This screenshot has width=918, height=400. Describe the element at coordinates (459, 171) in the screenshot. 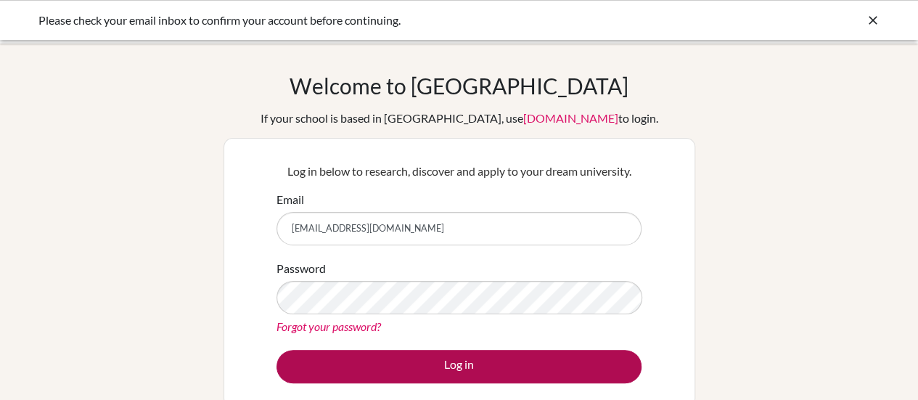

I see `p: Log in below to research, discover and apply to your dream university.` at that location.